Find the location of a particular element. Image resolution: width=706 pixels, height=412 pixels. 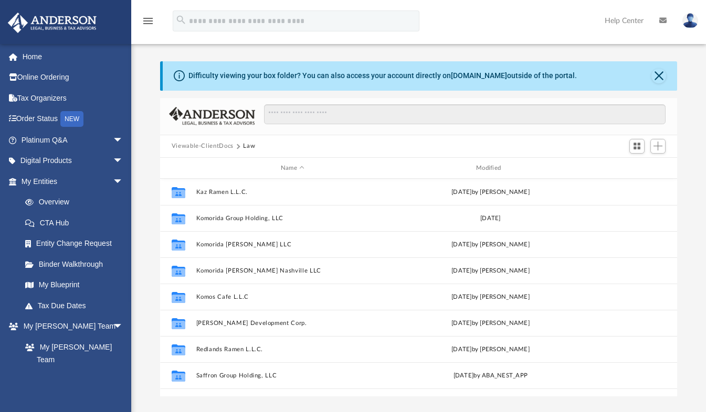

img: Anderson Advisors Platinum Portal is located at coordinates (52, 23).